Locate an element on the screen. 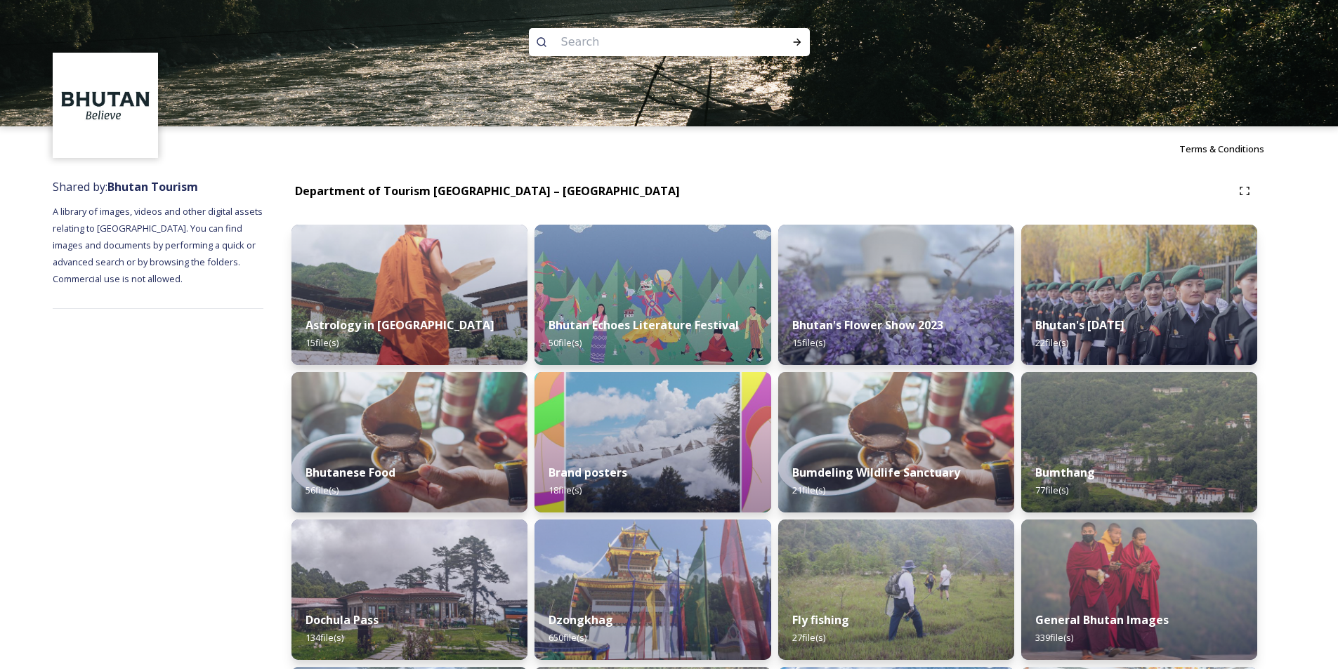 The height and width of the screenshot is (669, 1338). span: 22 file(s) is located at coordinates (1051, 343).